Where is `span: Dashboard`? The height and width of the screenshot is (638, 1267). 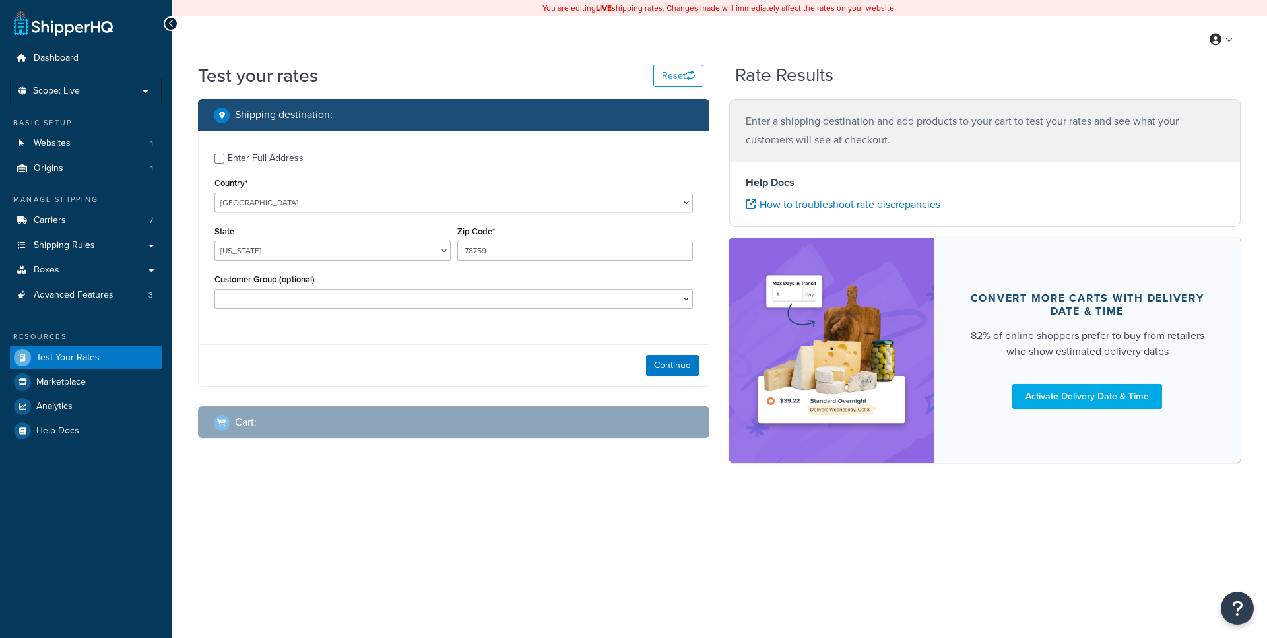 span: Dashboard is located at coordinates (56, 58).